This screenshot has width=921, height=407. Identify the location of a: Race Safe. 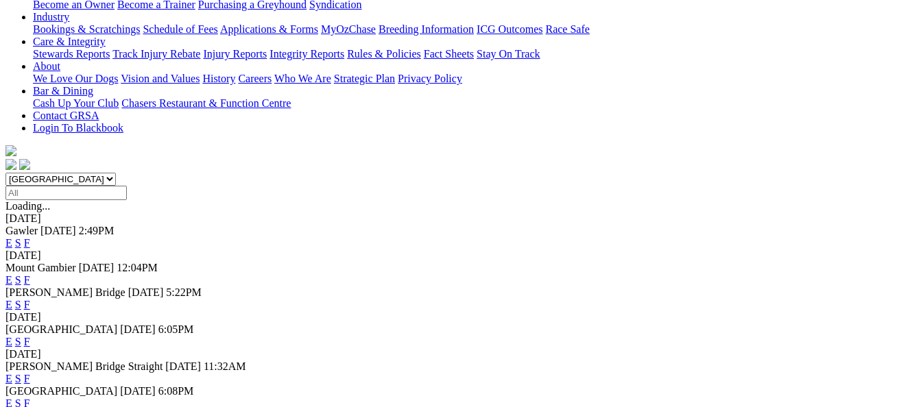
(567, 29).